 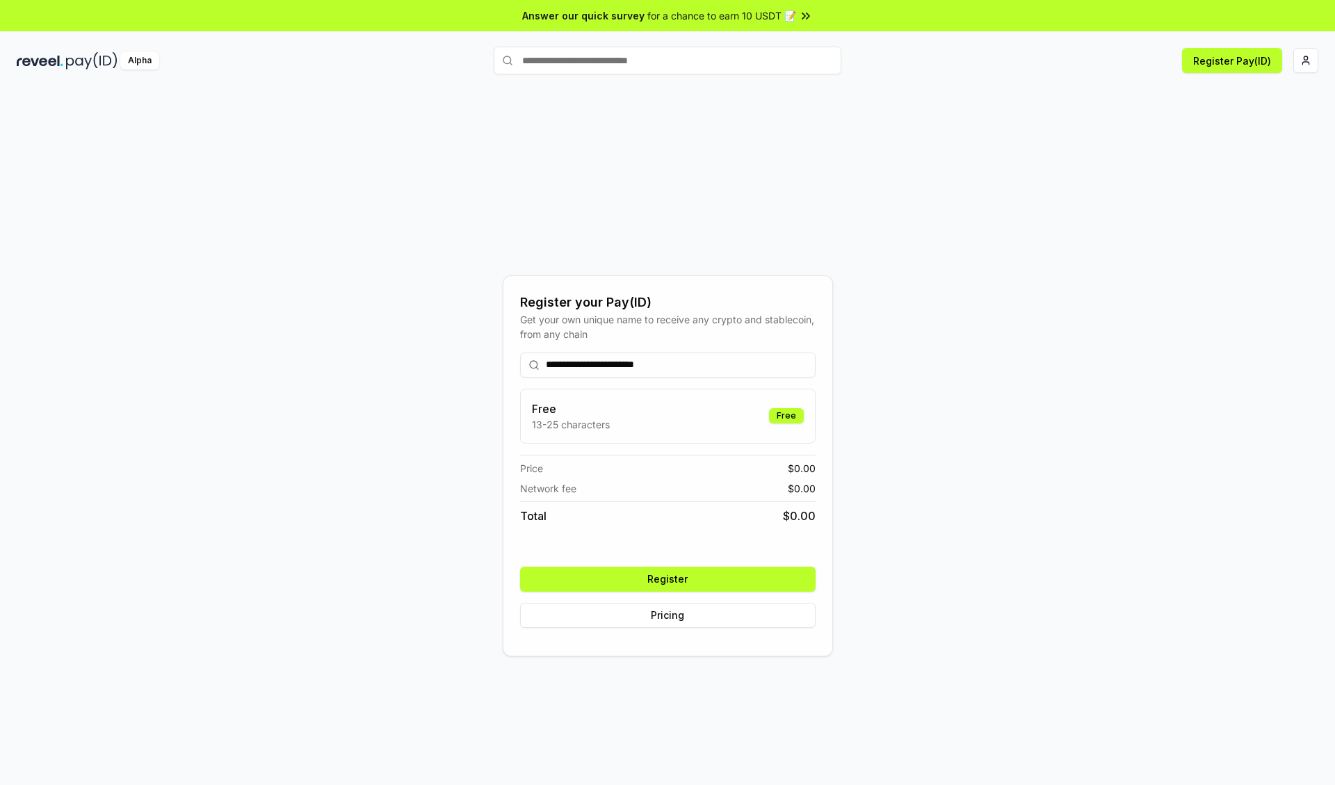 I want to click on span: for a chance to earn 10 USDT 📝, so click(x=722, y=15).